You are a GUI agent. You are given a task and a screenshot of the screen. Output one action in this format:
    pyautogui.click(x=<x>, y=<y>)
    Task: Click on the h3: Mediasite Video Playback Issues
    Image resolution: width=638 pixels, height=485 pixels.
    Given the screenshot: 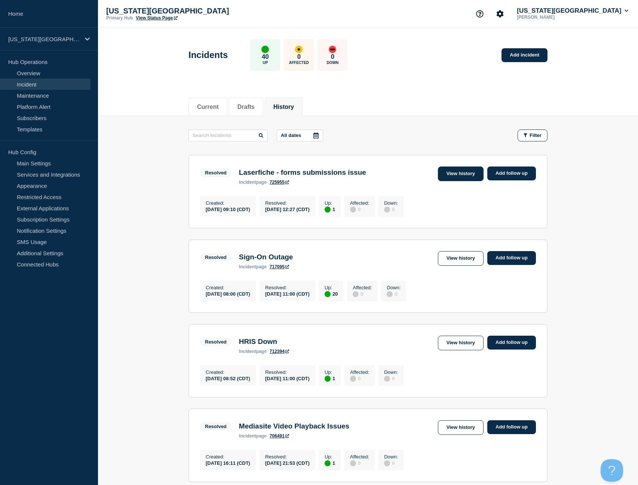 What is the action you would take?
    pyautogui.click(x=294, y=426)
    